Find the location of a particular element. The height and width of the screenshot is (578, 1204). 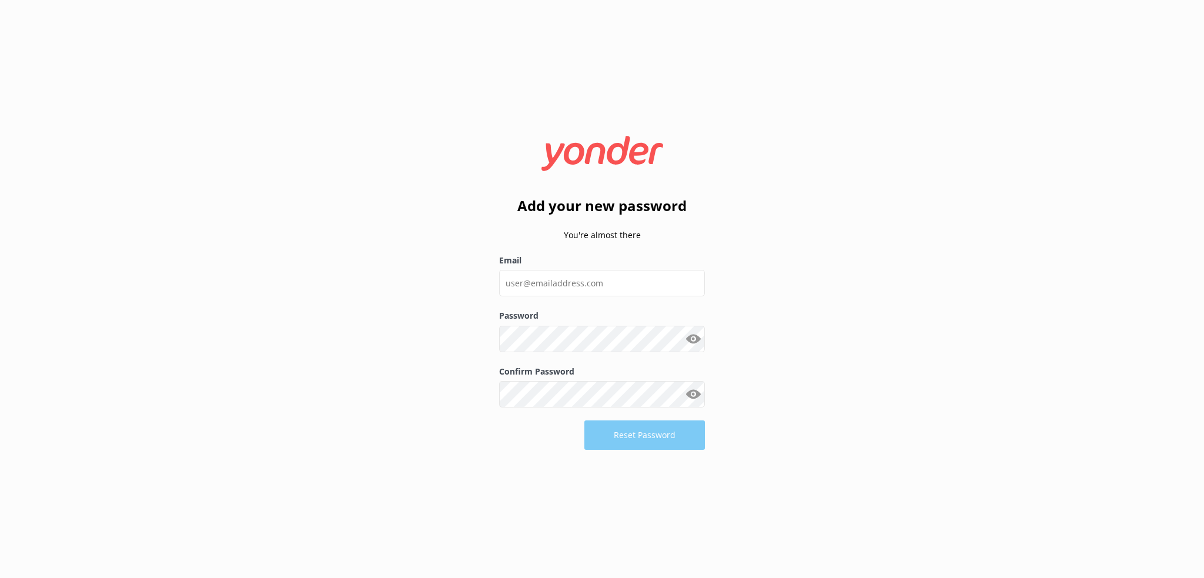

label: Password is located at coordinates (602, 316).